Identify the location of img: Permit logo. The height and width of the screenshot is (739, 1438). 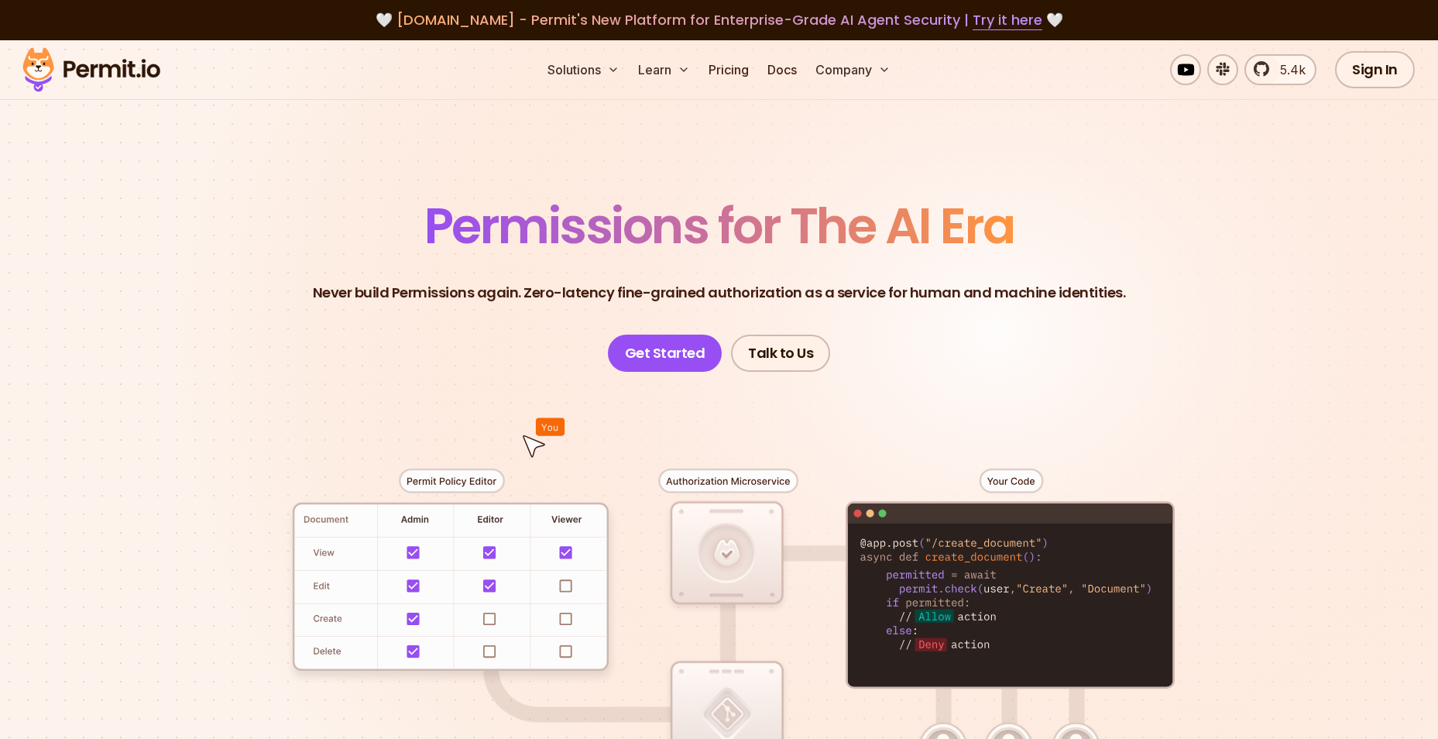
(91, 70).